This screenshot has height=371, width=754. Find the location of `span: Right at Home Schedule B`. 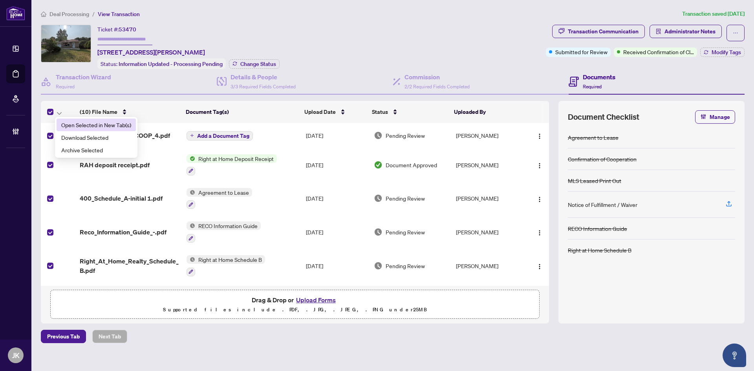

span: Right at Home Schedule B is located at coordinates (230, 259).